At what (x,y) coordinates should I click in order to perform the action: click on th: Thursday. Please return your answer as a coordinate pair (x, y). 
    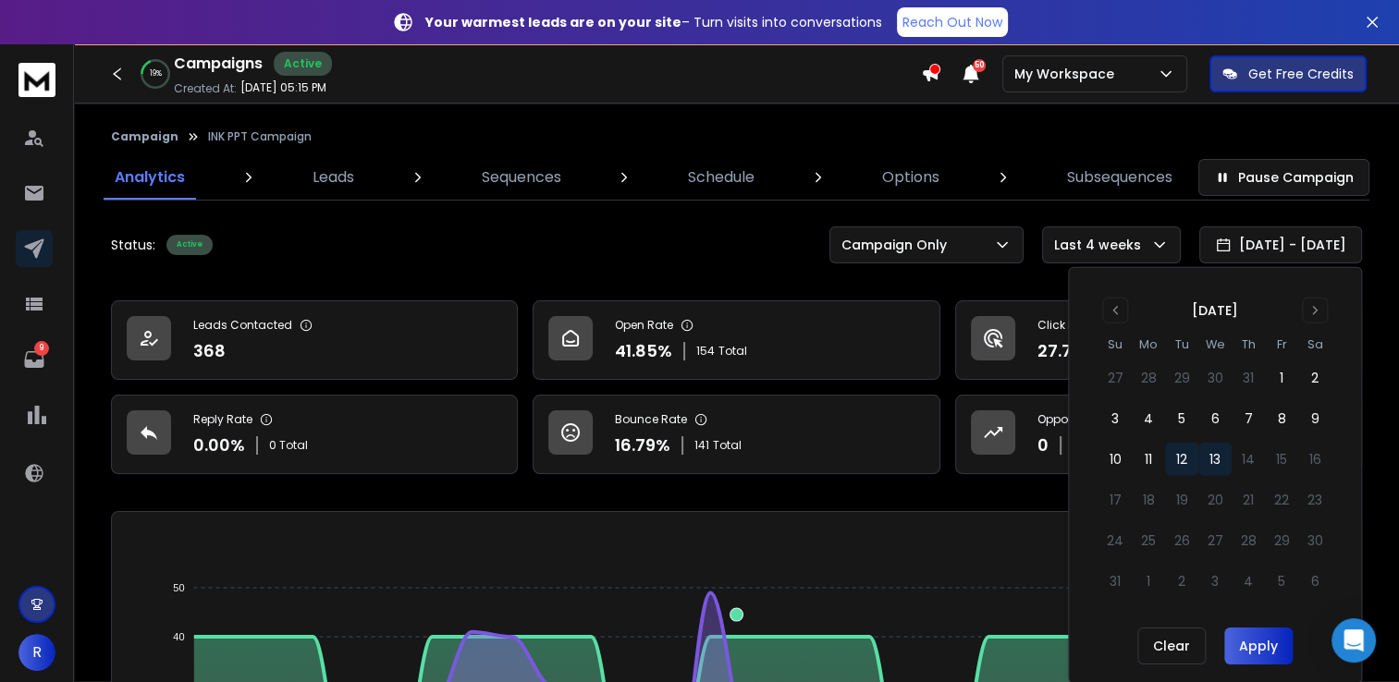
    Looking at the image, I should click on (1248, 344).